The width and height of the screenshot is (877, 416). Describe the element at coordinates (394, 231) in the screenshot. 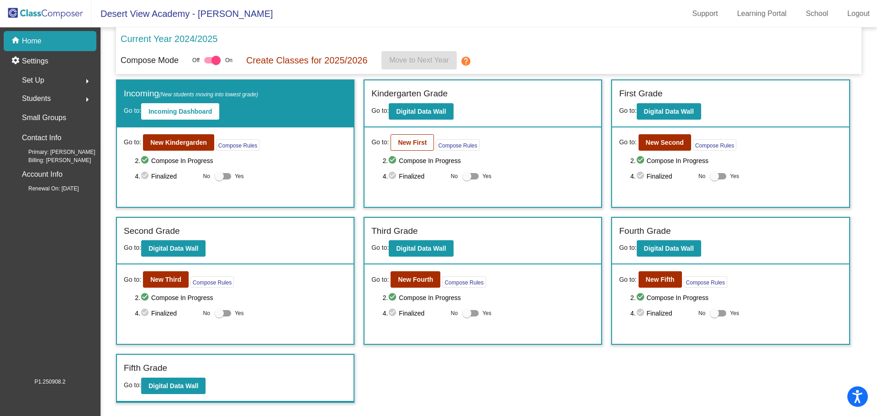

I see `label: Third Grade` at that location.